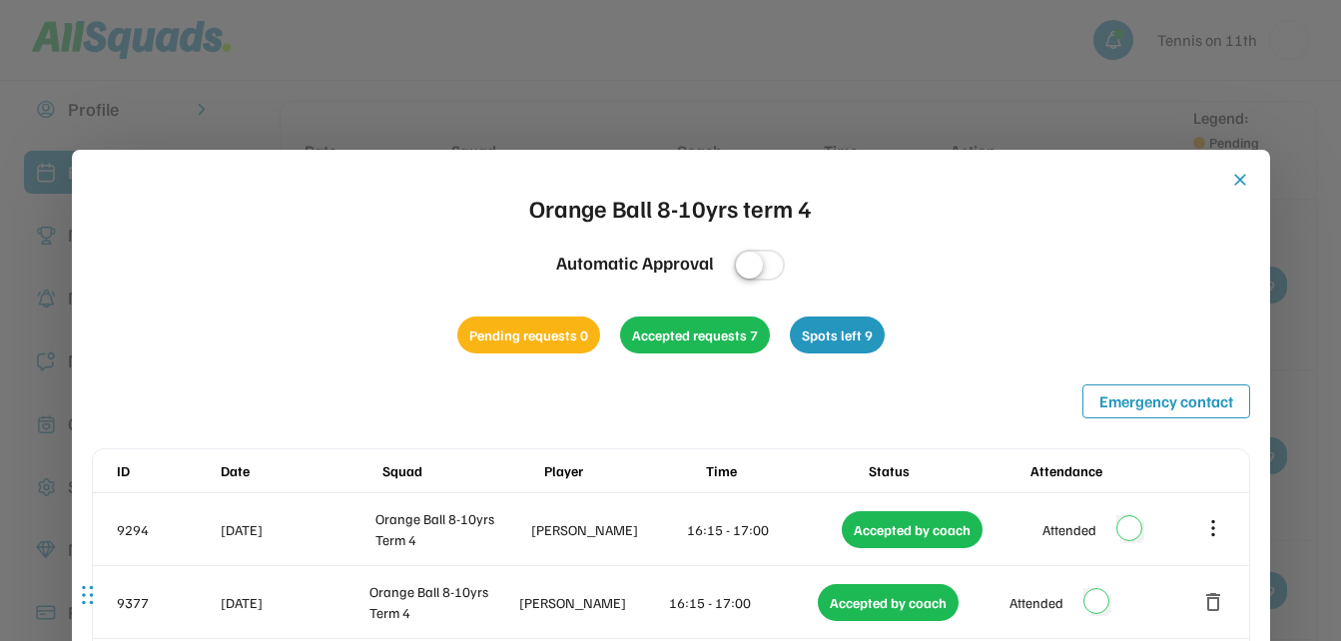  I want to click on div: Pending requests 0, so click(528, 334).